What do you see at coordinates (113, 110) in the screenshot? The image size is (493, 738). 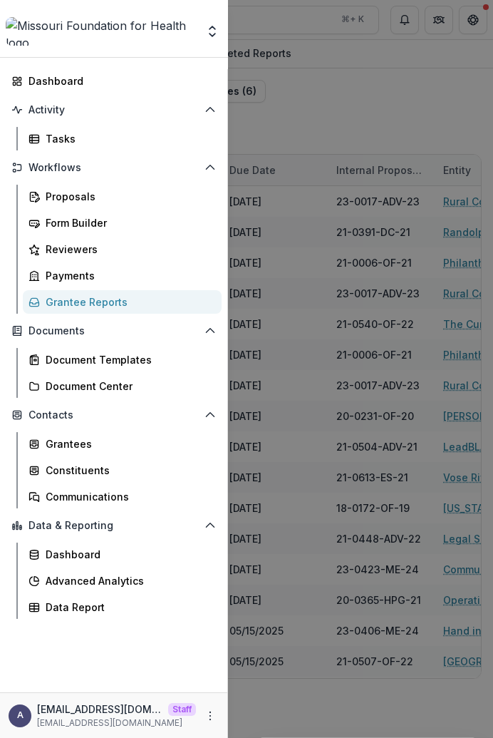 I see `button: Open Activity` at bounding box center [113, 110].